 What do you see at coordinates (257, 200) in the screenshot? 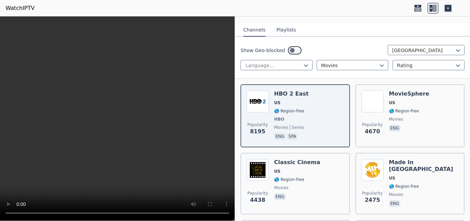
I see `span: 4438` at bounding box center [257, 200].